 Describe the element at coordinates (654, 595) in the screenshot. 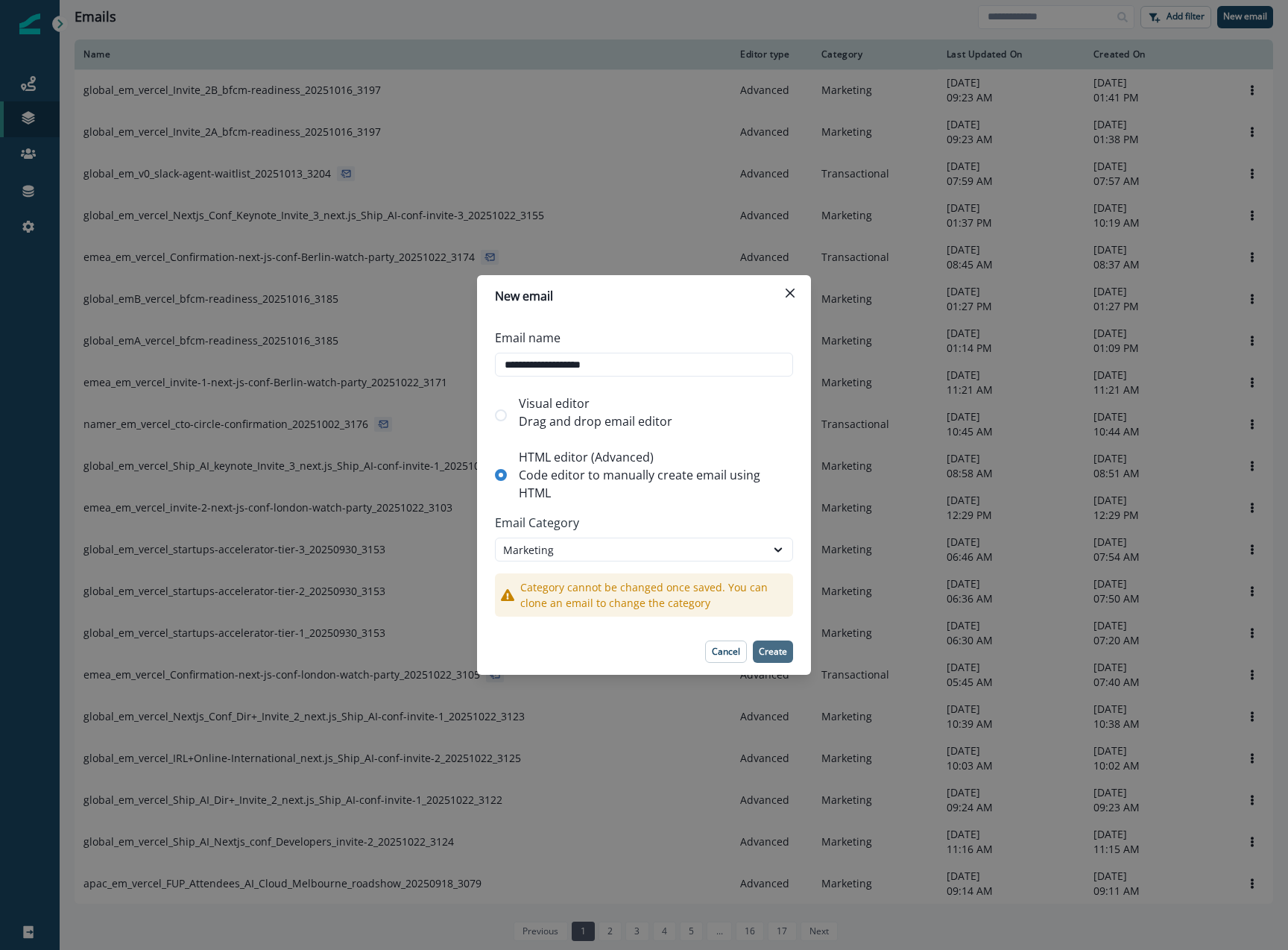

I see `p: Category cannot be changed once saved. You can clone an email to change the category` at that location.